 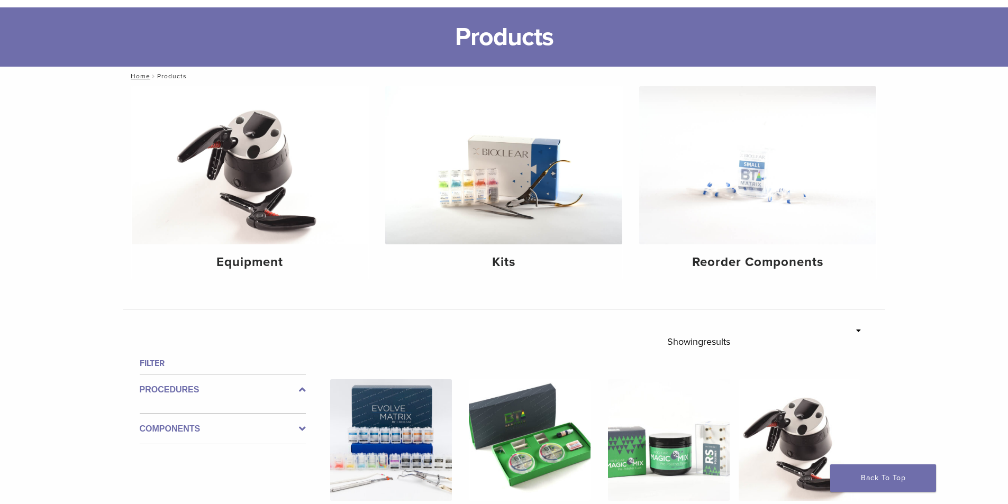 I want to click on p: Showing results, so click(x=698, y=342).